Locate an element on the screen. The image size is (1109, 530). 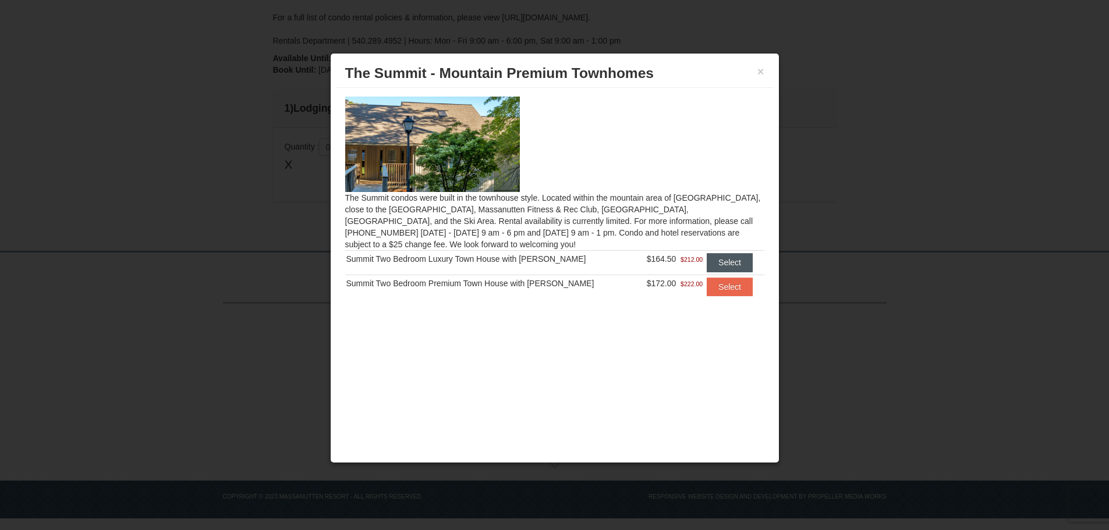
span: $164.50 is located at coordinates (661, 259).